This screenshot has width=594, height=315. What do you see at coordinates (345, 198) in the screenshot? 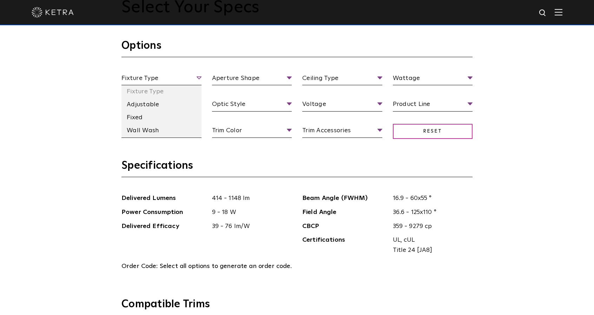
I see `span: Beam Angle (FWHM)` at bounding box center [345, 198].